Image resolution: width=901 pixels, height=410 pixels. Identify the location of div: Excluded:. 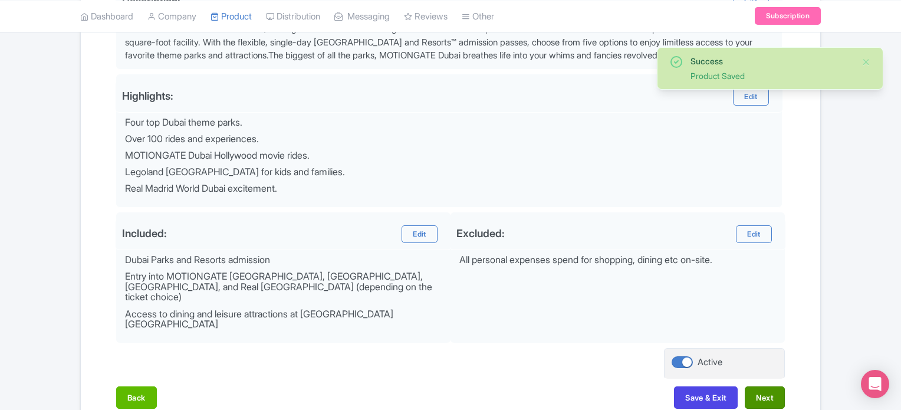
(480, 233).